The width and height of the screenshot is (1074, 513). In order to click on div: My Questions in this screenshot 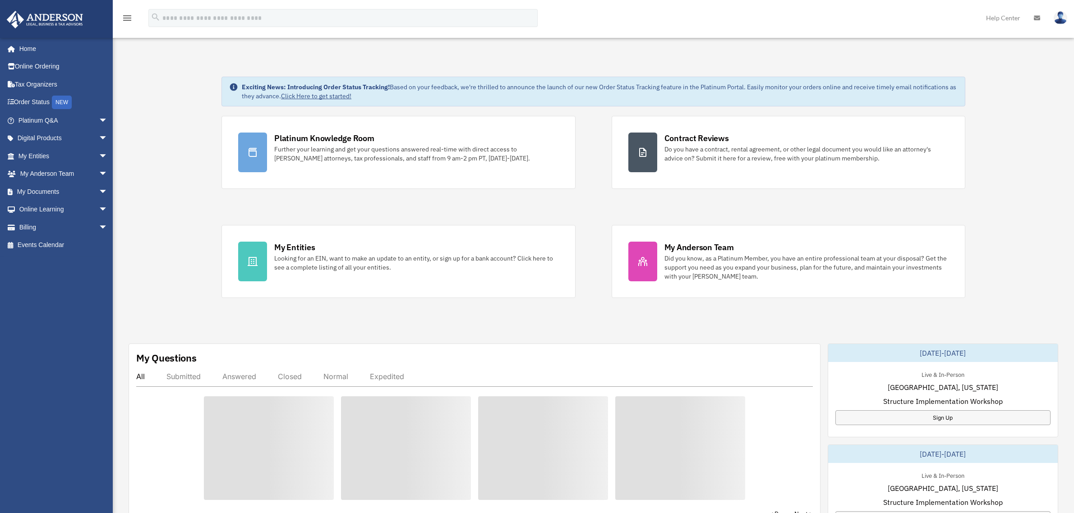, I will do `click(166, 358)`.